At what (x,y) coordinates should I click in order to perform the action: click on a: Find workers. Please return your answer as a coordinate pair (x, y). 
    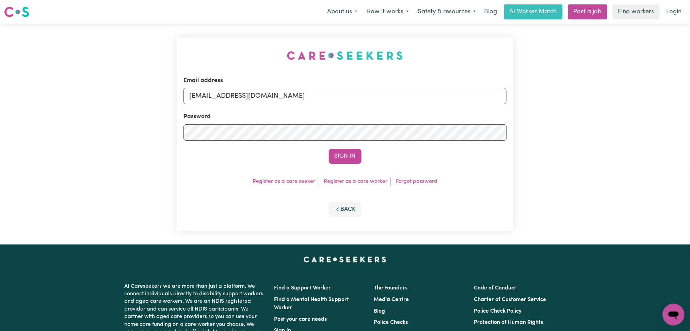
    Looking at the image, I should click on (636, 12).